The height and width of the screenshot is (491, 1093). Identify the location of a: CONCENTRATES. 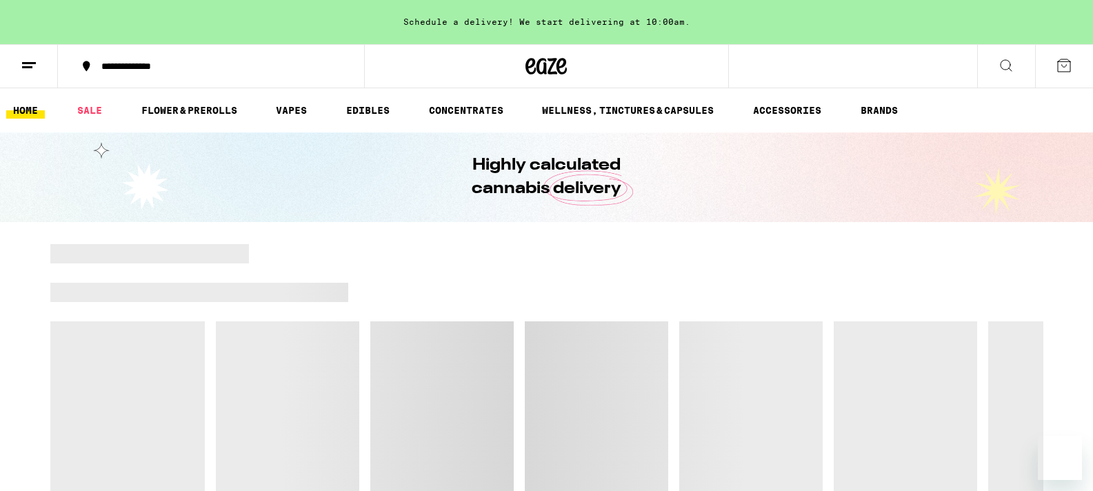
(466, 110).